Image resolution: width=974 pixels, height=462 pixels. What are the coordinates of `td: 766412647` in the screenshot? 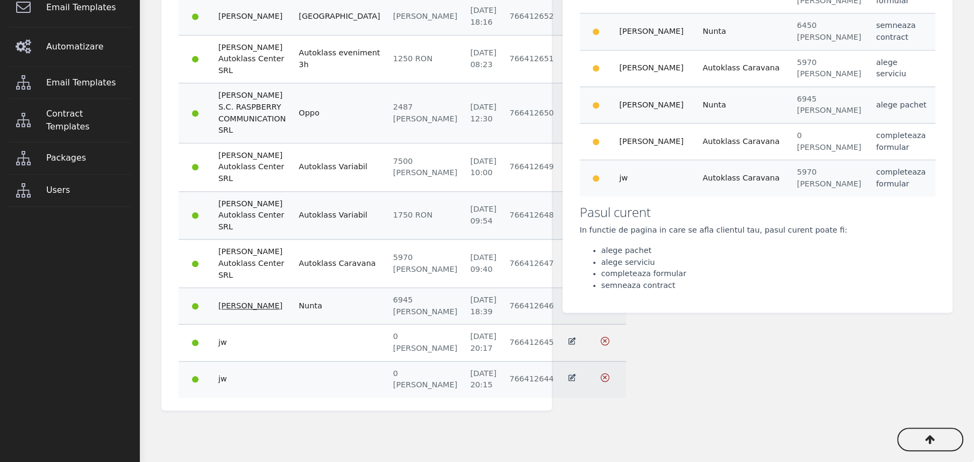 It's located at (531, 264).